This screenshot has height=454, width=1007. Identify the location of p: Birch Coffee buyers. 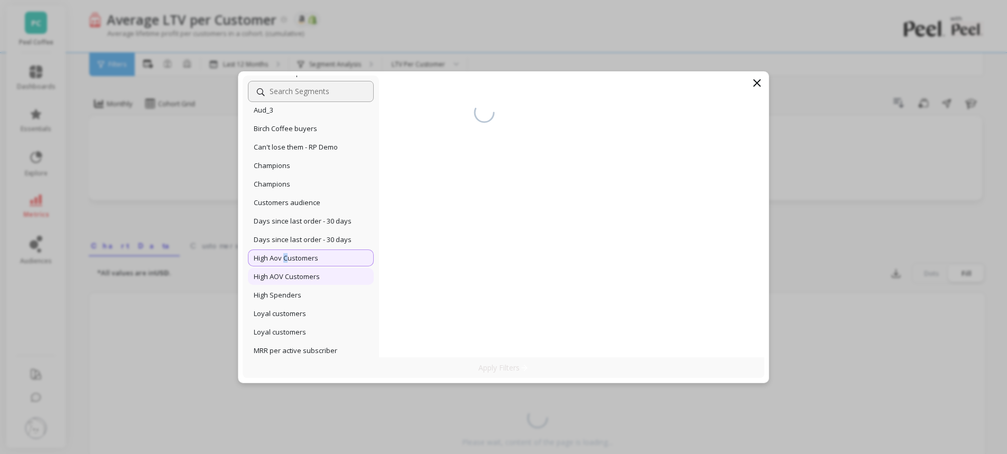
(285, 128).